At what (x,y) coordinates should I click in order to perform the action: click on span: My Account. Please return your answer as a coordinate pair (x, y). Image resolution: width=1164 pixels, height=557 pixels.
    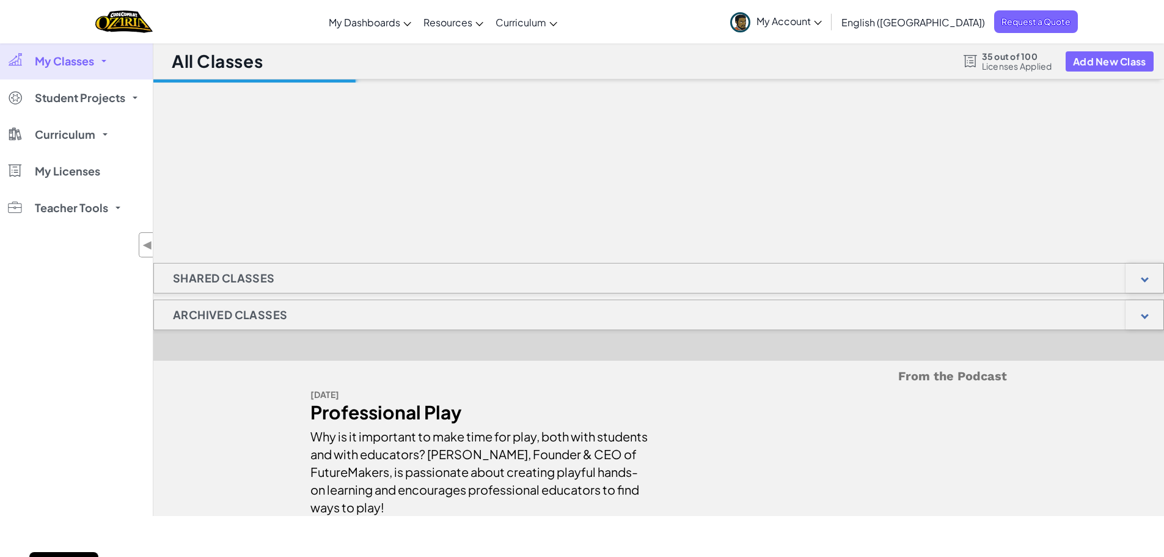
    Looking at the image, I should click on (789, 21).